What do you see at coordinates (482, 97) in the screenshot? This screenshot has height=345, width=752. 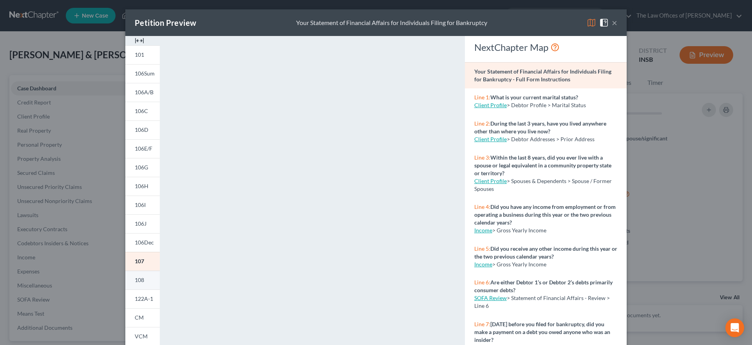 I see `span: Line 1:` at bounding box center [482, 97].